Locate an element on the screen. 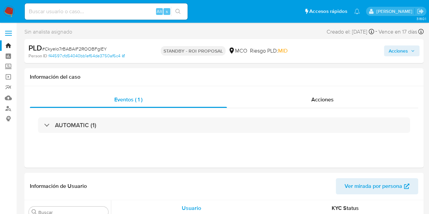  span: MID is located at coordinates (283, 51).